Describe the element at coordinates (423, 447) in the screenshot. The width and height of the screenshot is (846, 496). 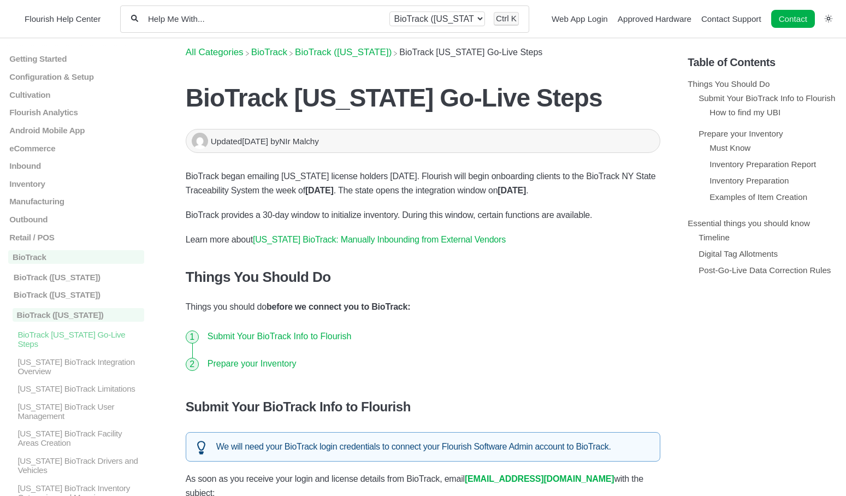
I see `div: We will need your BioTrack login credentials to connect your Flourish Software Admin account to B...` at that location.